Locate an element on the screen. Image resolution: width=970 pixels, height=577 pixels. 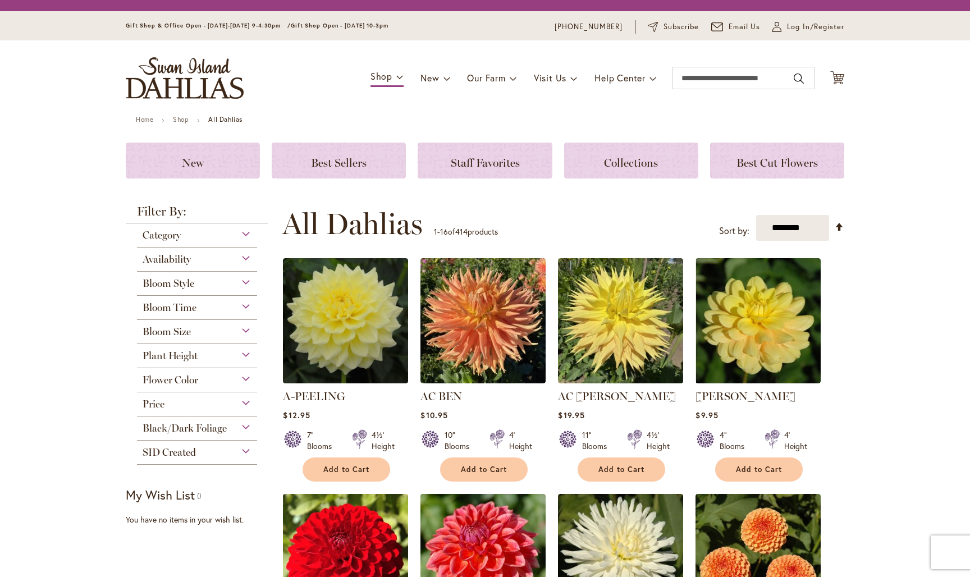
span: Availability is located at coordinates (167, 259).